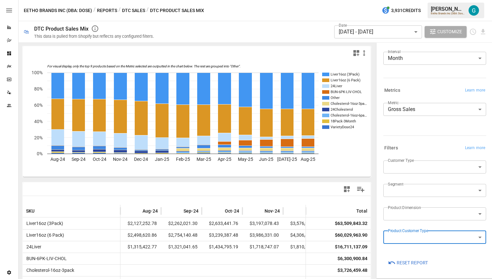 The width and height of the screenshot is (492, 279). What do you see at coordinates (224, 159) in the screenshot?
I see `text: Apr-25` at bounding box center [224, 159].